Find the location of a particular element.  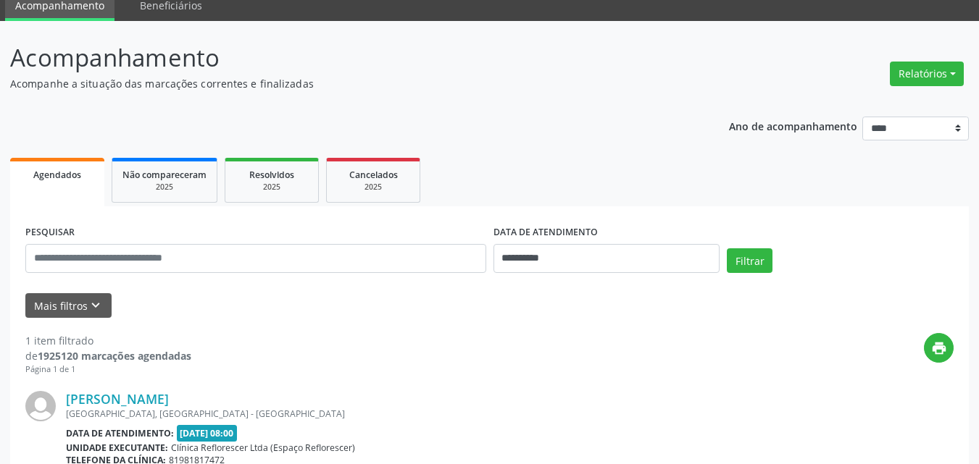

button: Mais filtroskeyboard_arrow_down is located at coordinates (68, 306).